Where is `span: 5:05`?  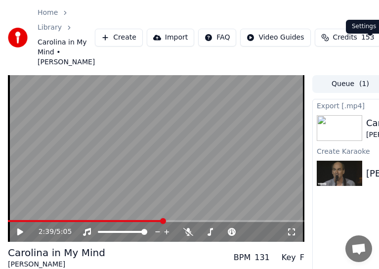 span: 5:05 is located at coordinates (64, 232).